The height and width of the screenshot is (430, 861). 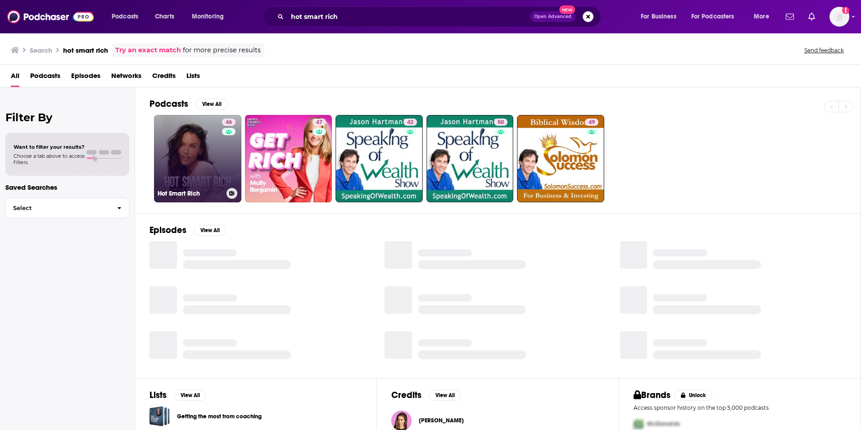 What do you see at coordinates (190, 193) in the screenshot?
I see `h3: Hot Smart Rich` at bounding box center [190, 193].